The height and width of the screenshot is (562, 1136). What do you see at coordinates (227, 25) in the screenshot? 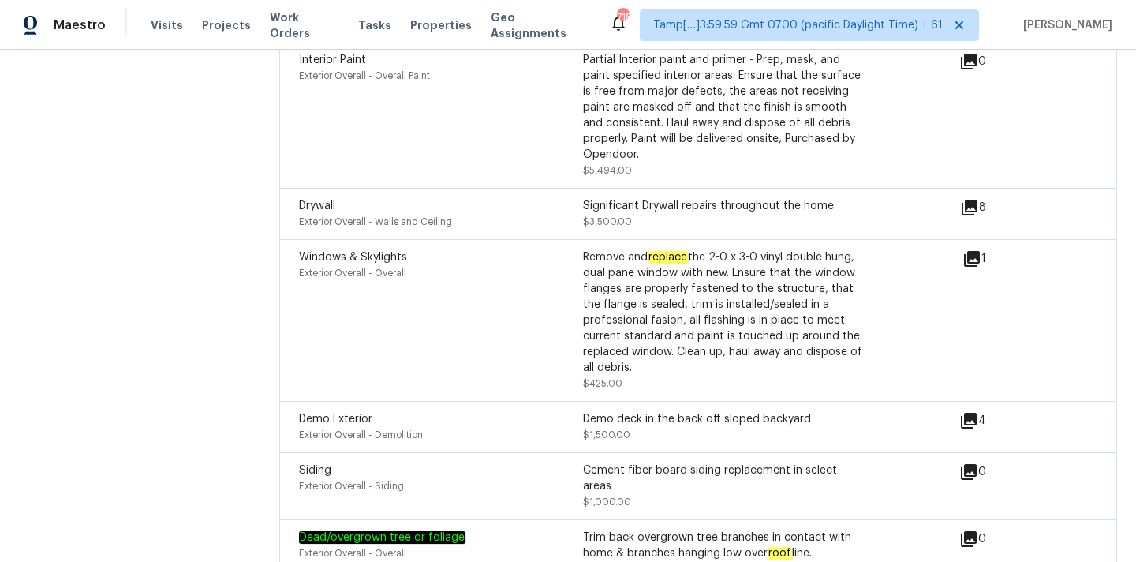
I see `span: Projects` at bounding box center [227, 25].